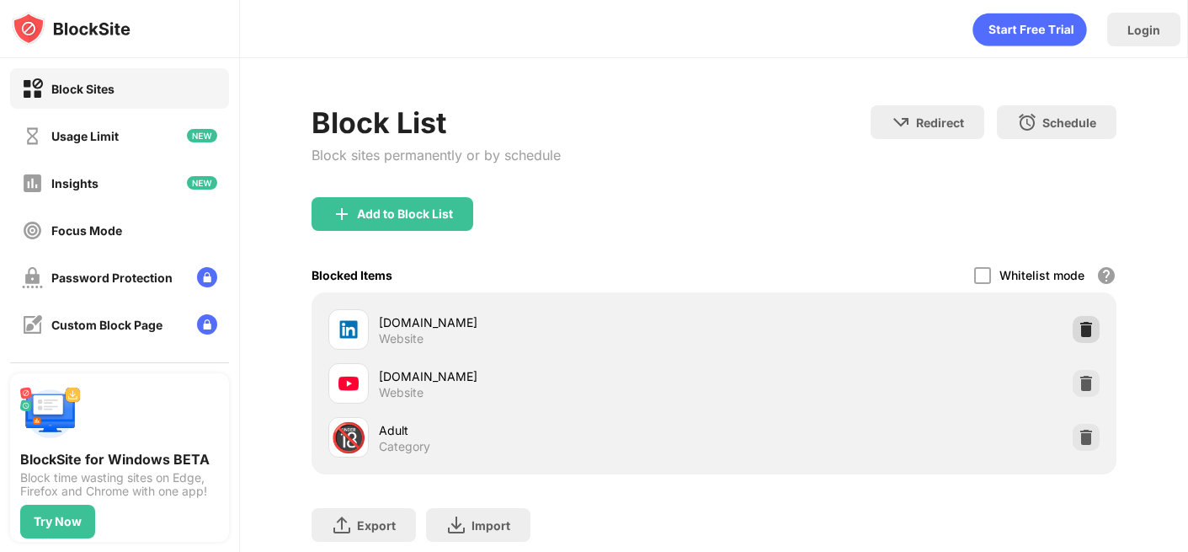 The height and width of the screenshot is (552, 1188). What do you see at coordinates (491, 525) in the screenshot?
I see `div: Import` at bounding box center [491, 525].